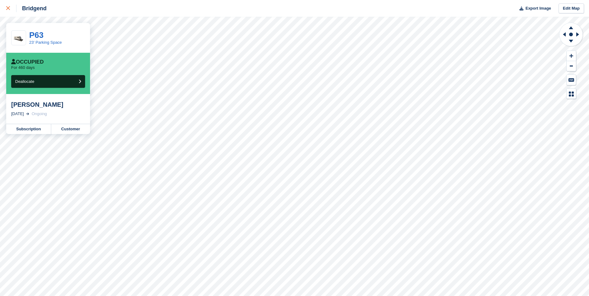  I want to click on button: Map Legend, so click(571, 94).